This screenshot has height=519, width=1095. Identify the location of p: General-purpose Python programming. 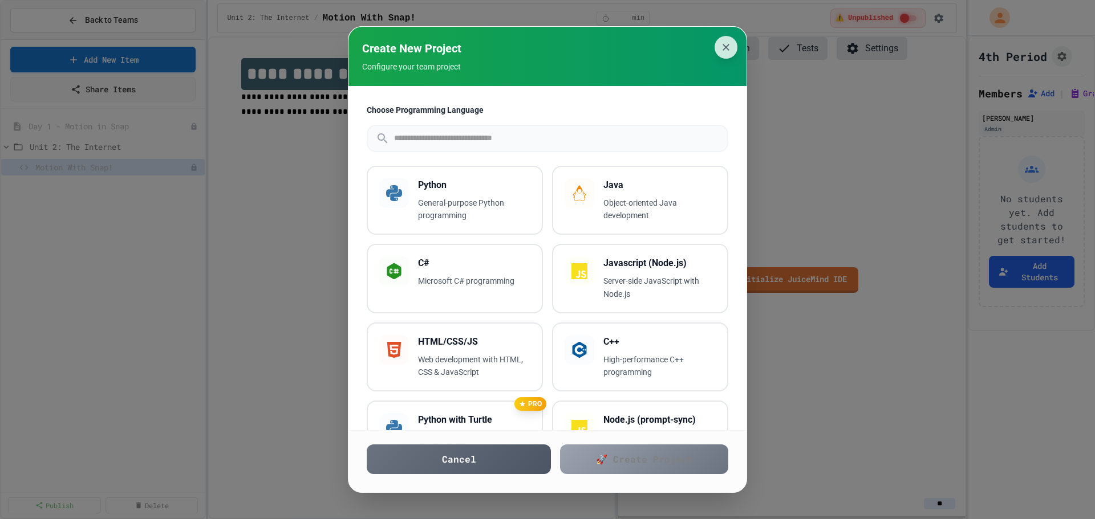
(474, 210).